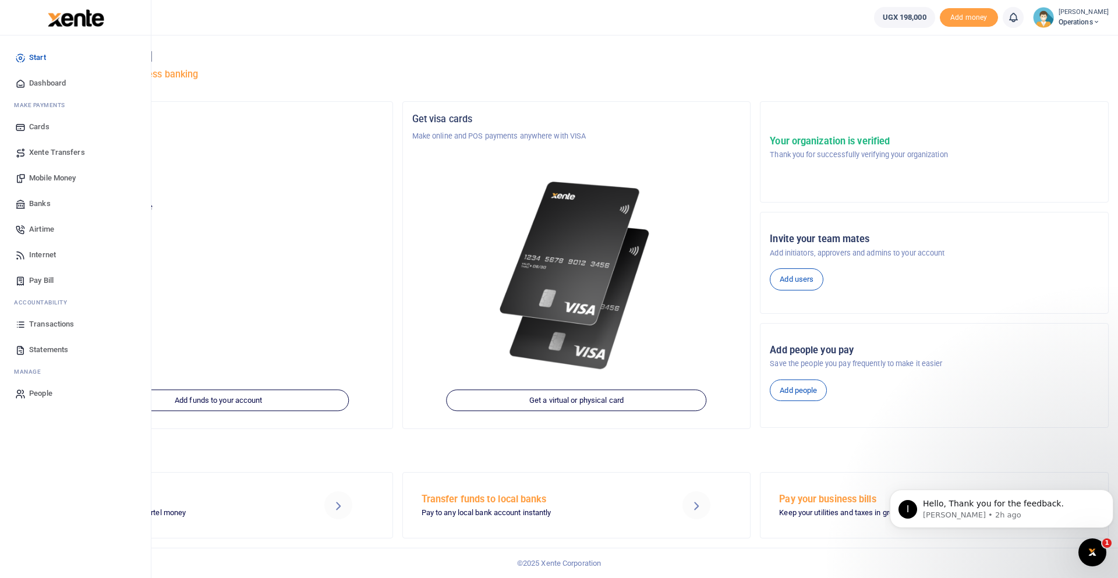 The image size is (1118, 578). What do you see at coordinates (905, 17) in the screenshot?
I see `li: Wallet ballance` at bounding box center [905, 17].